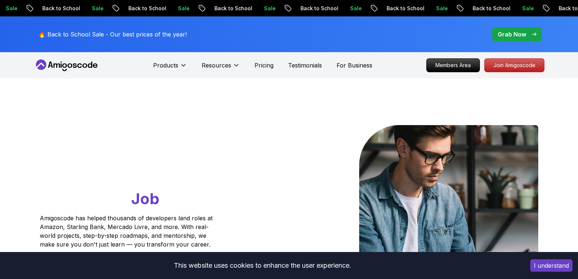  I want to click on p: Amigoscode has helped thousands of developers land roles at Amazon, Starling Bank, Mercado Livre,..., so click(127, 231).